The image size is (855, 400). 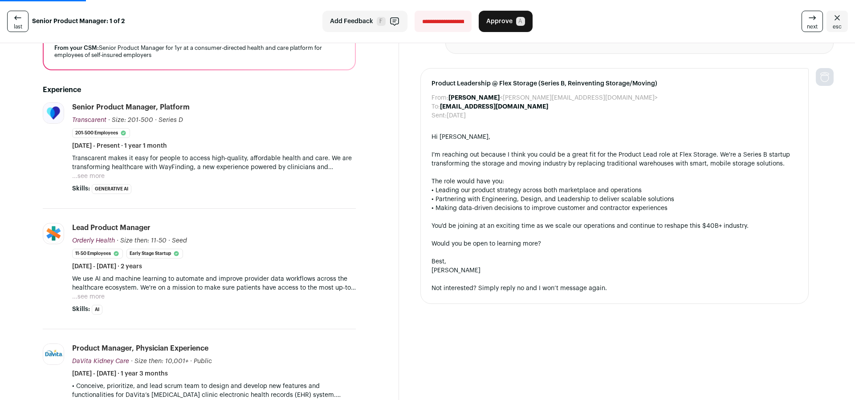 I want to click on div: Senior Product Manager for 1yr at a consumer-directed health and care platform for employees of s..., so click(x=199, y=52).